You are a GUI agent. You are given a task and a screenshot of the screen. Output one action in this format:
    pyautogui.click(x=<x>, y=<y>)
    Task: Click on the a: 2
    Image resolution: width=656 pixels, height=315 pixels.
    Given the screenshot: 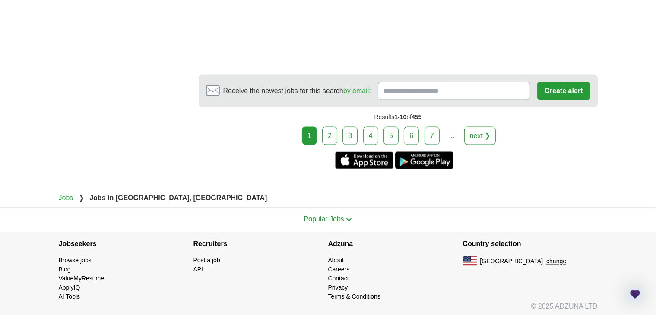 What is the action you would take?
    pyautogui.click(x=329, y=136)
    